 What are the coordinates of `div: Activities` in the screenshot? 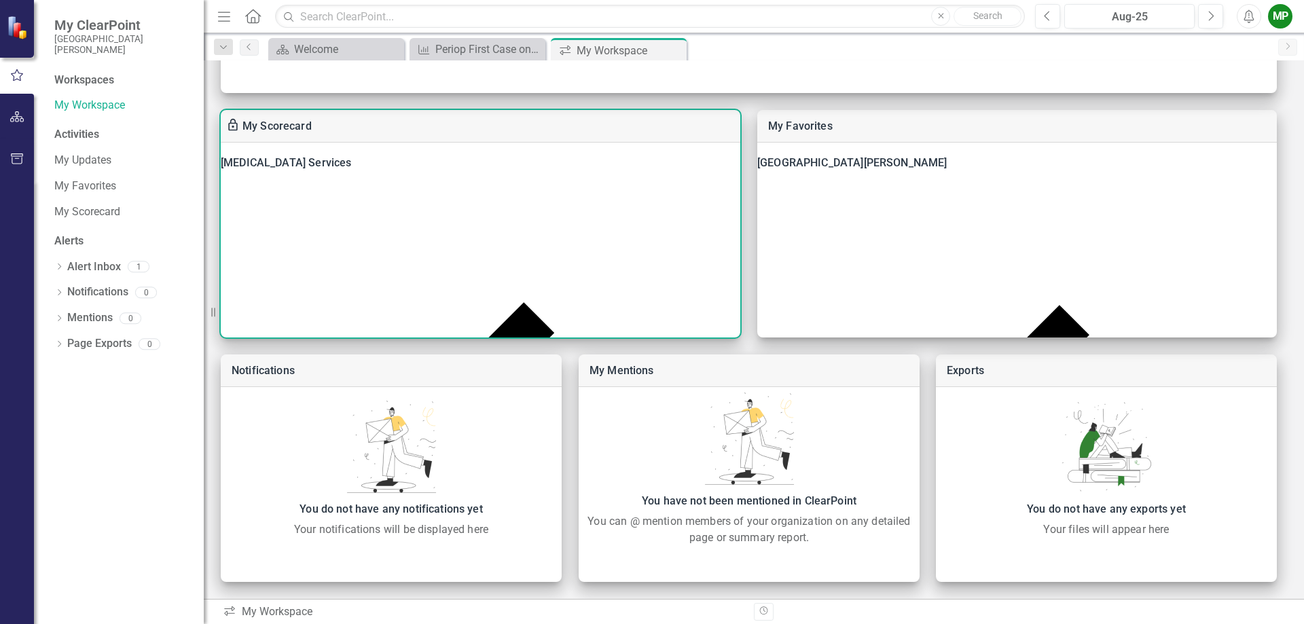 It's located at (122, 135).